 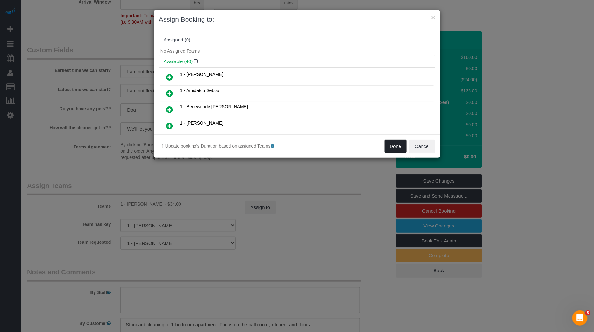 I want to click on h3: Assign Booking to:, so click(x=297, y=19).